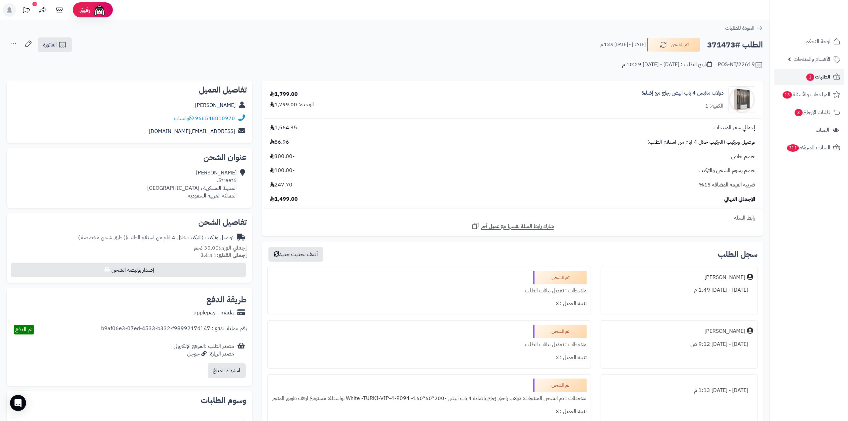 This screenshot has width=848, height=421. Describe the element at coordinates (715, 106) in the screenshot. I see `div: الكمية: 1` at that location.